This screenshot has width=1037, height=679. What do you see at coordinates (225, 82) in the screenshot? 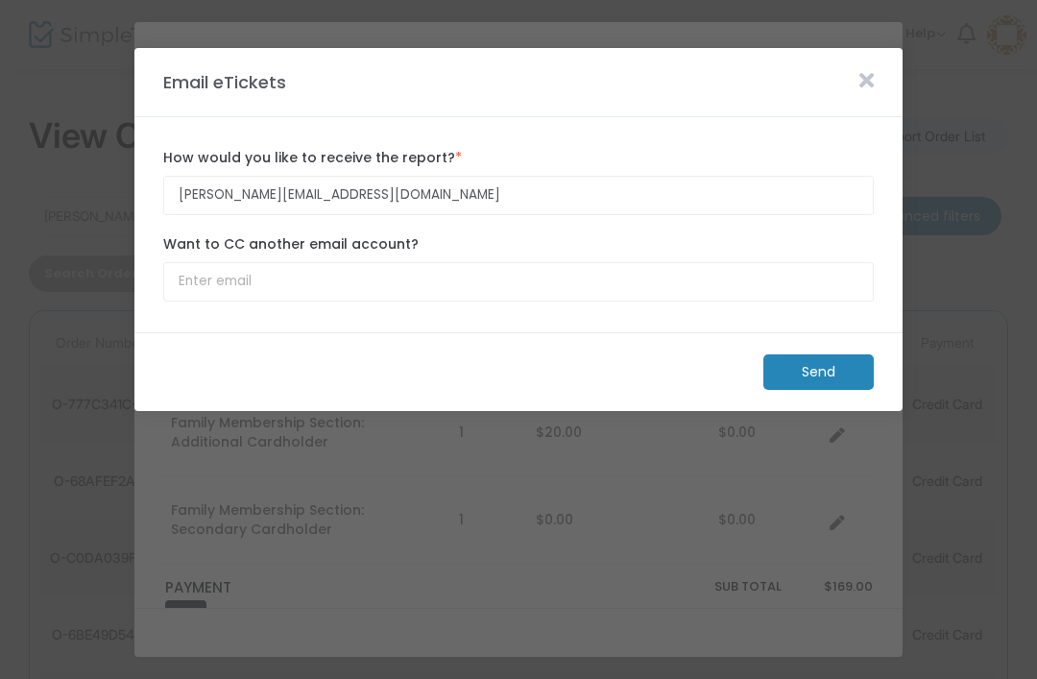
I see `m-panel-title: Email eTickets` at bounding box center [225, 82].